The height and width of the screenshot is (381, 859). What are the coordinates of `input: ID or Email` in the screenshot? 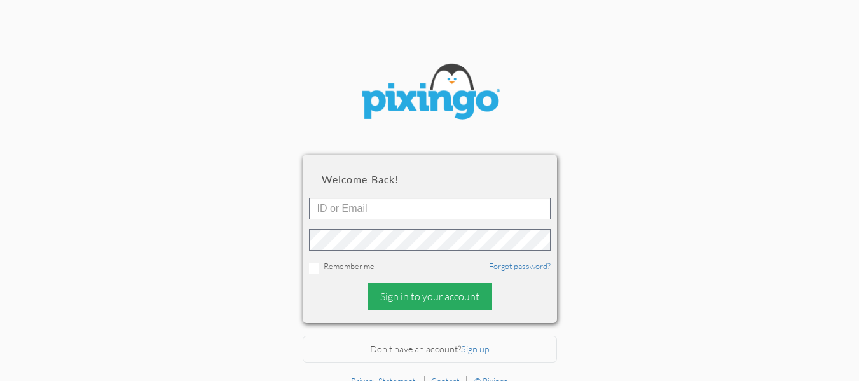 It's located at (430, 209).